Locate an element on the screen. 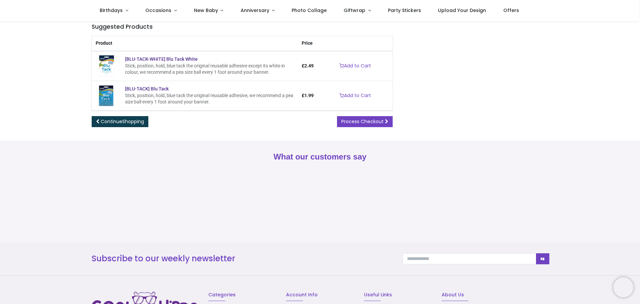 This screenshot has width=640, height=304. a: Process Checkout is located at coordinates (365, 122).